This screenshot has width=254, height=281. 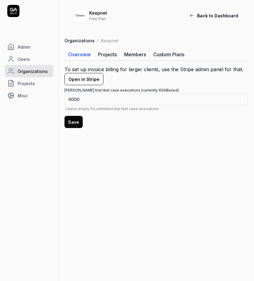 I want to click on a: Back to Dashboard, so click(x=214, y=16).